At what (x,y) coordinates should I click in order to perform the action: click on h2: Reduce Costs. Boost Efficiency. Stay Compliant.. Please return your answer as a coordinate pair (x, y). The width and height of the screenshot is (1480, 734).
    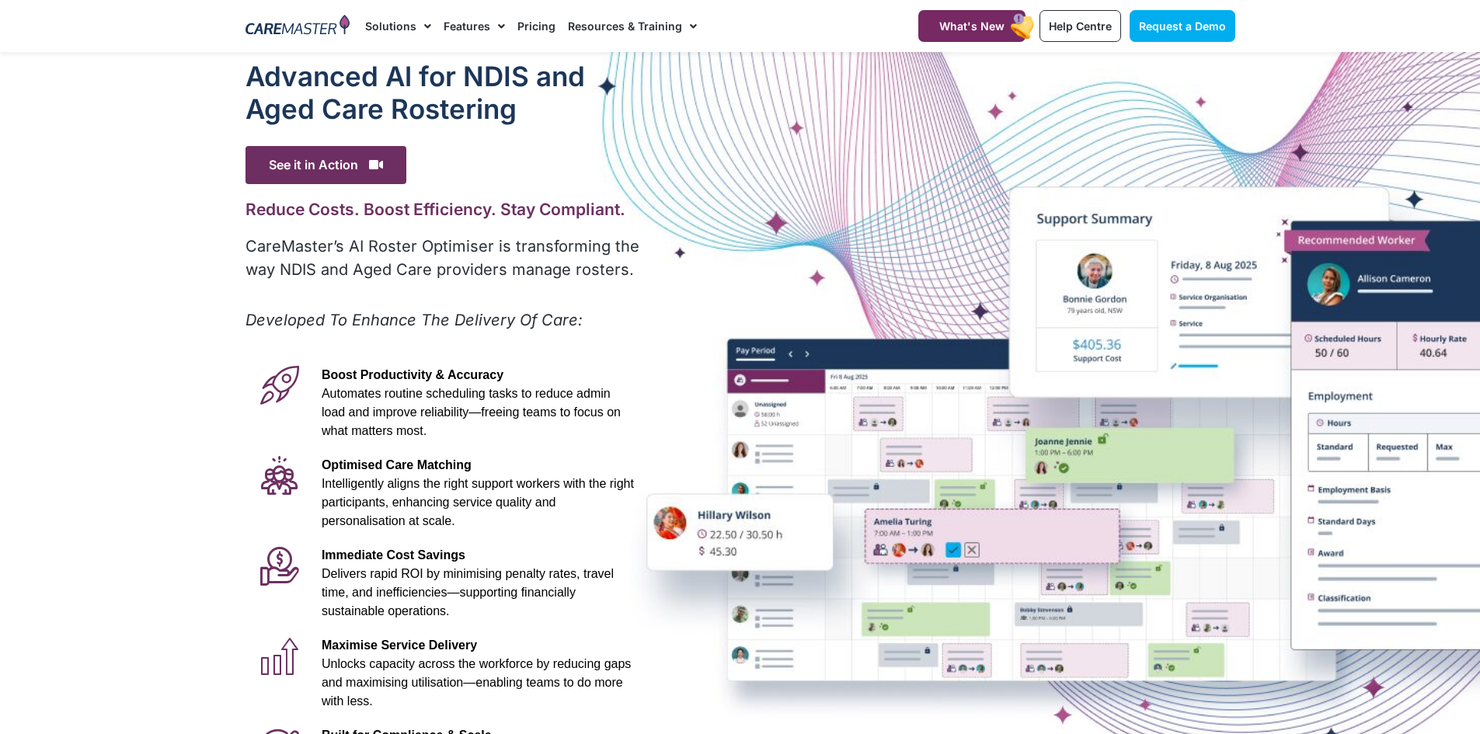
    Looking at the image, I should click on (444, 209).